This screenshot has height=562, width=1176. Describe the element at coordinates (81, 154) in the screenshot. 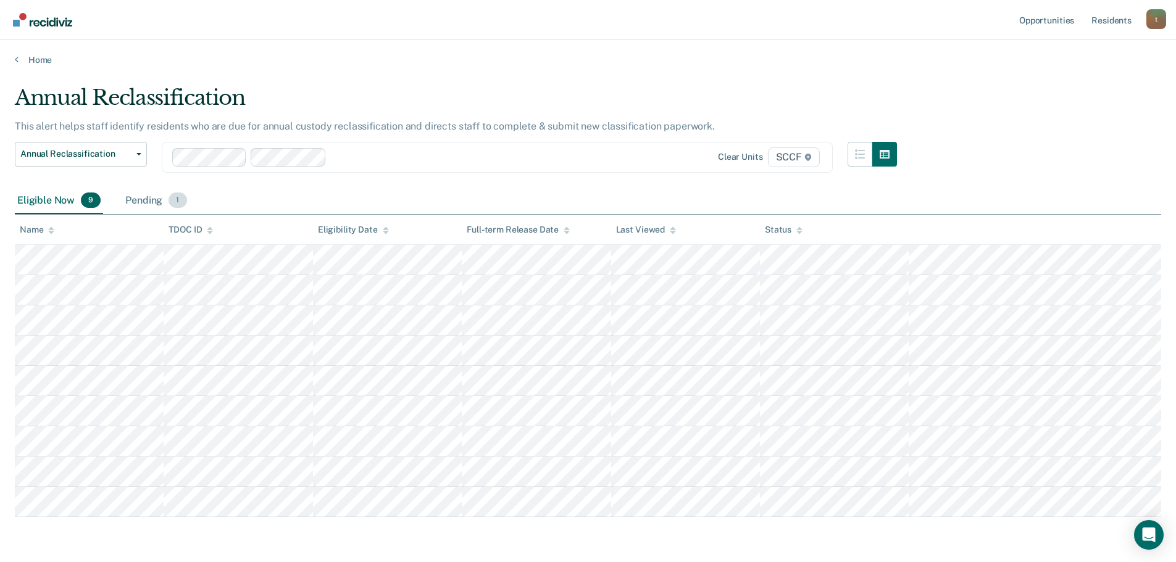

I see `button: Annual Reclassification` at that location.